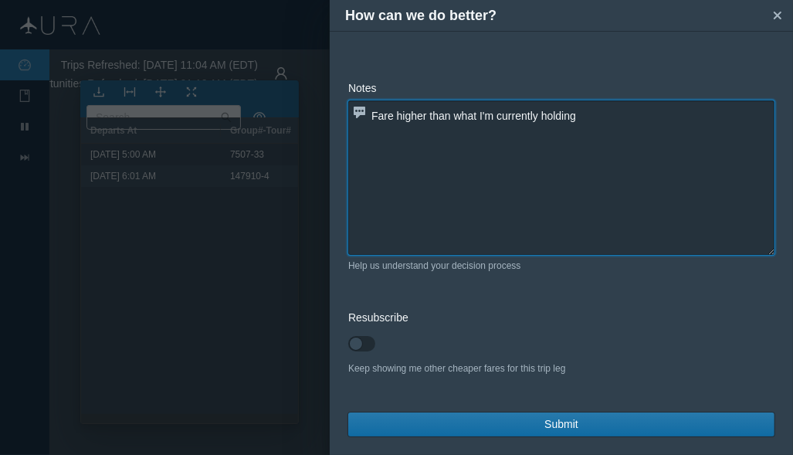 The height and width of the screenshot is (455, 793). Describe the element at coordinates (555, 15) in the screenshot. I see `h4: How can we do better?` at that location.